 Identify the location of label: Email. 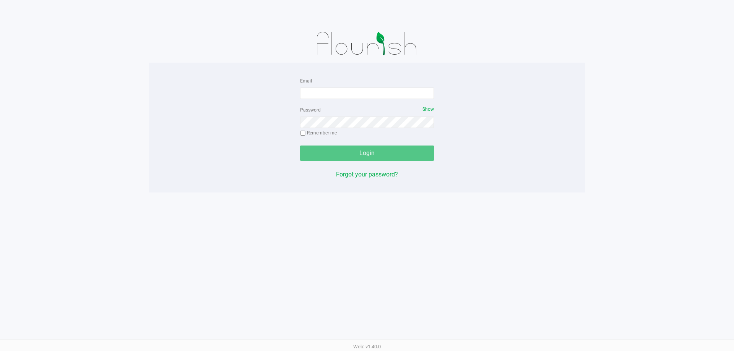
(306, 81).